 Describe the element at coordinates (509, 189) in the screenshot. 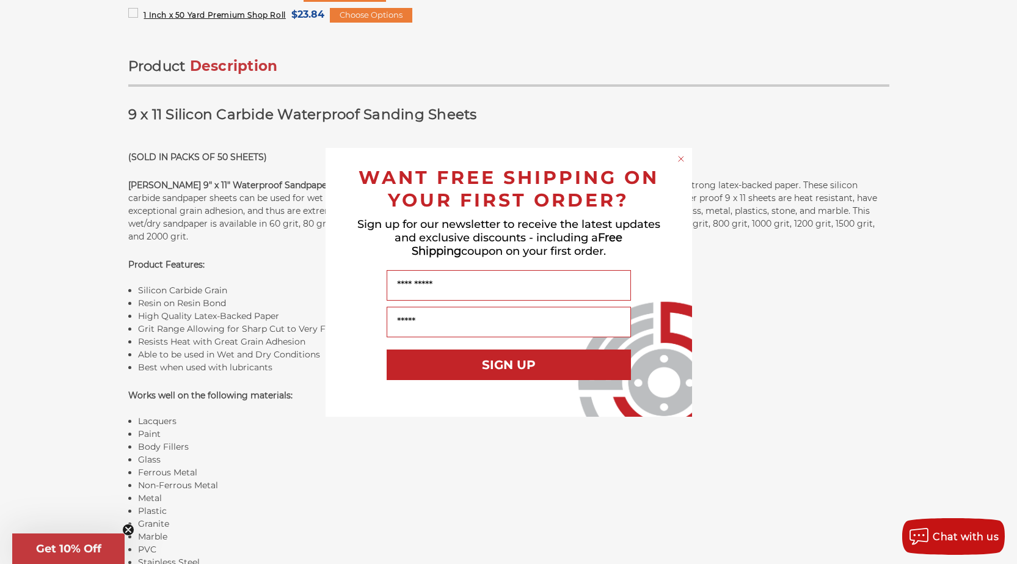

I see `span: WANT FREE SHIPPING ON YOUR FIRST ORDER?` at that location.